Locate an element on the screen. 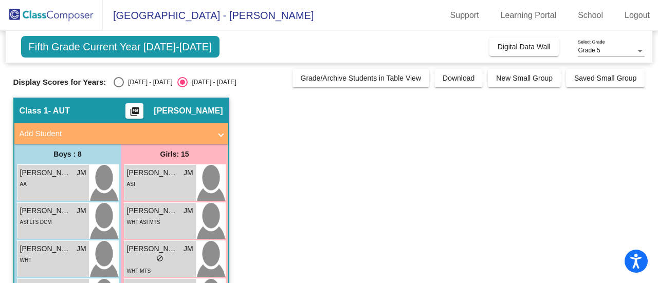 The image size is (658, 283). a: Support is located at coordinates (465, 15).